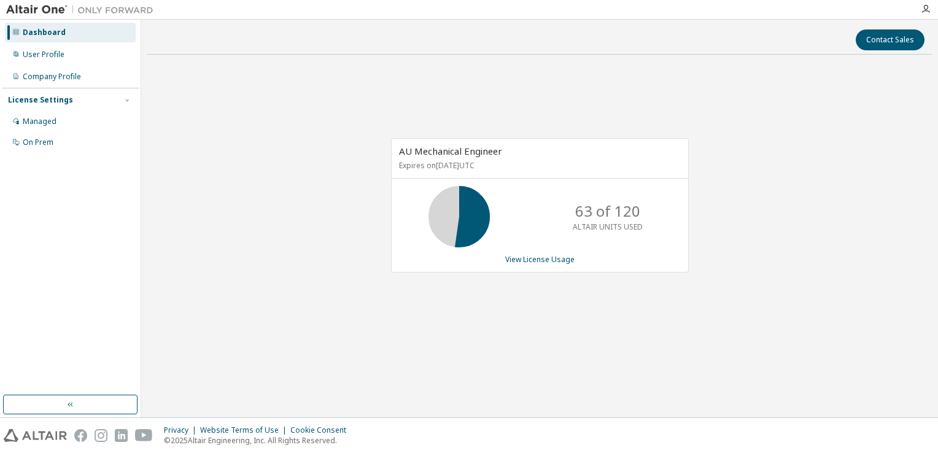 The image size is (938, 453). Describe the element at coordinates (322, 430) in the screenshot. I see `div: Cookie Consent` at that location.